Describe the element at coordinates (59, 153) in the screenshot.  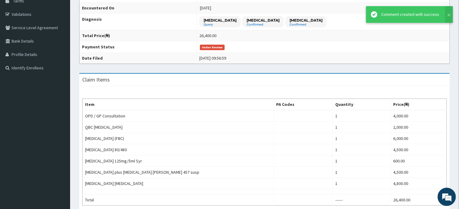
I see `textarea: Type your message and hit 'Enter'` at that location.